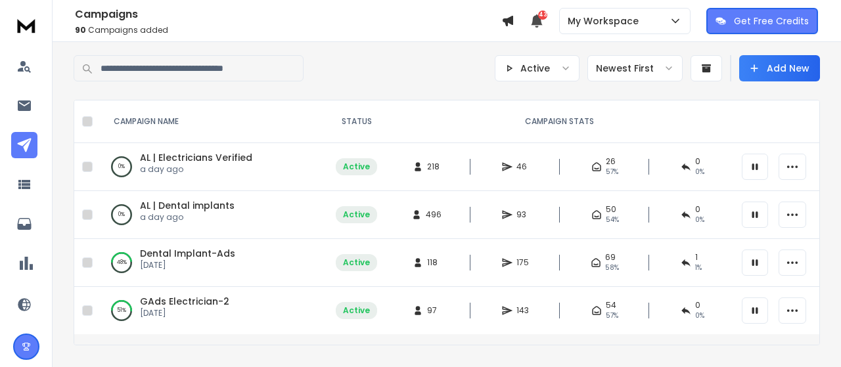 The image size is (841, 367). What do you see at coordinates (434, 311) in the screenshot?
I see `span: 97` at bounding box center [434, 311].